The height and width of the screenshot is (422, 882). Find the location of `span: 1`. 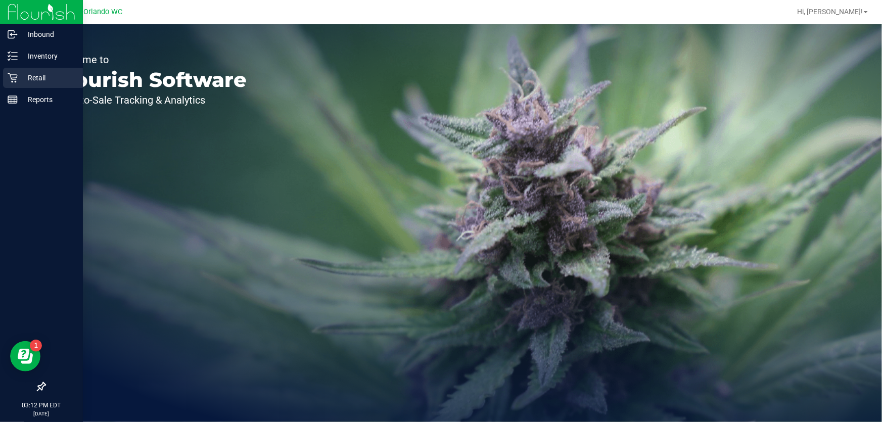

span: 1 is located at coordinates (6, 6).